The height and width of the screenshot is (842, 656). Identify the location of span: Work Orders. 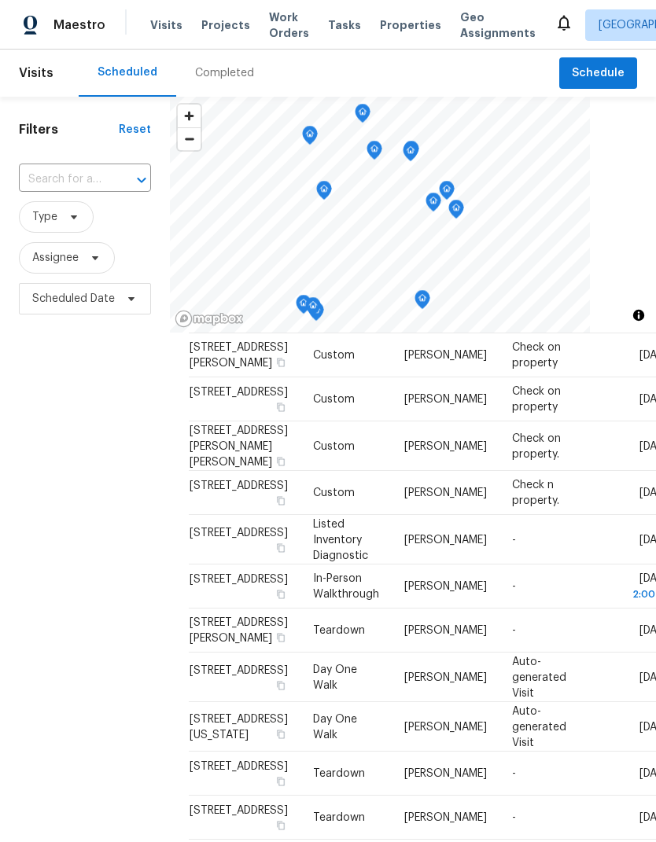
(288, 25).